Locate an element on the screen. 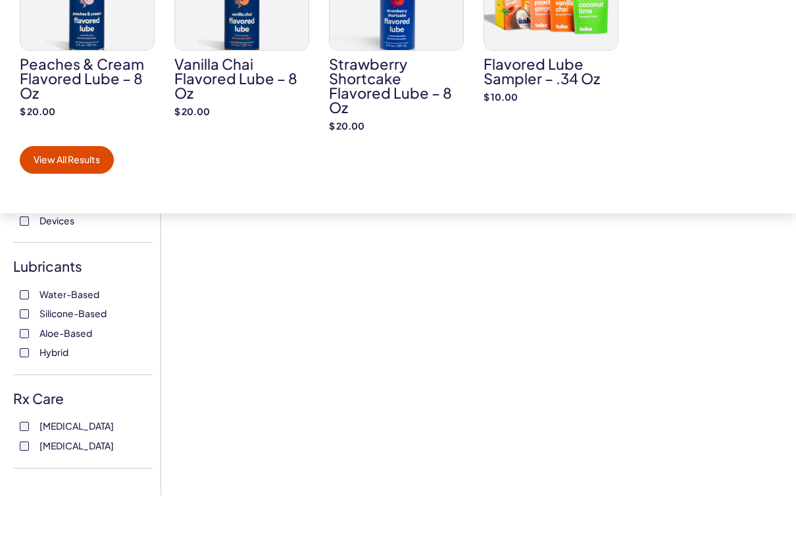 The width and height of the screenshot is (796, 533). h3: Strawberry Shortcake Flavored Lube – 8 oz is located at coordinates (396, 86).